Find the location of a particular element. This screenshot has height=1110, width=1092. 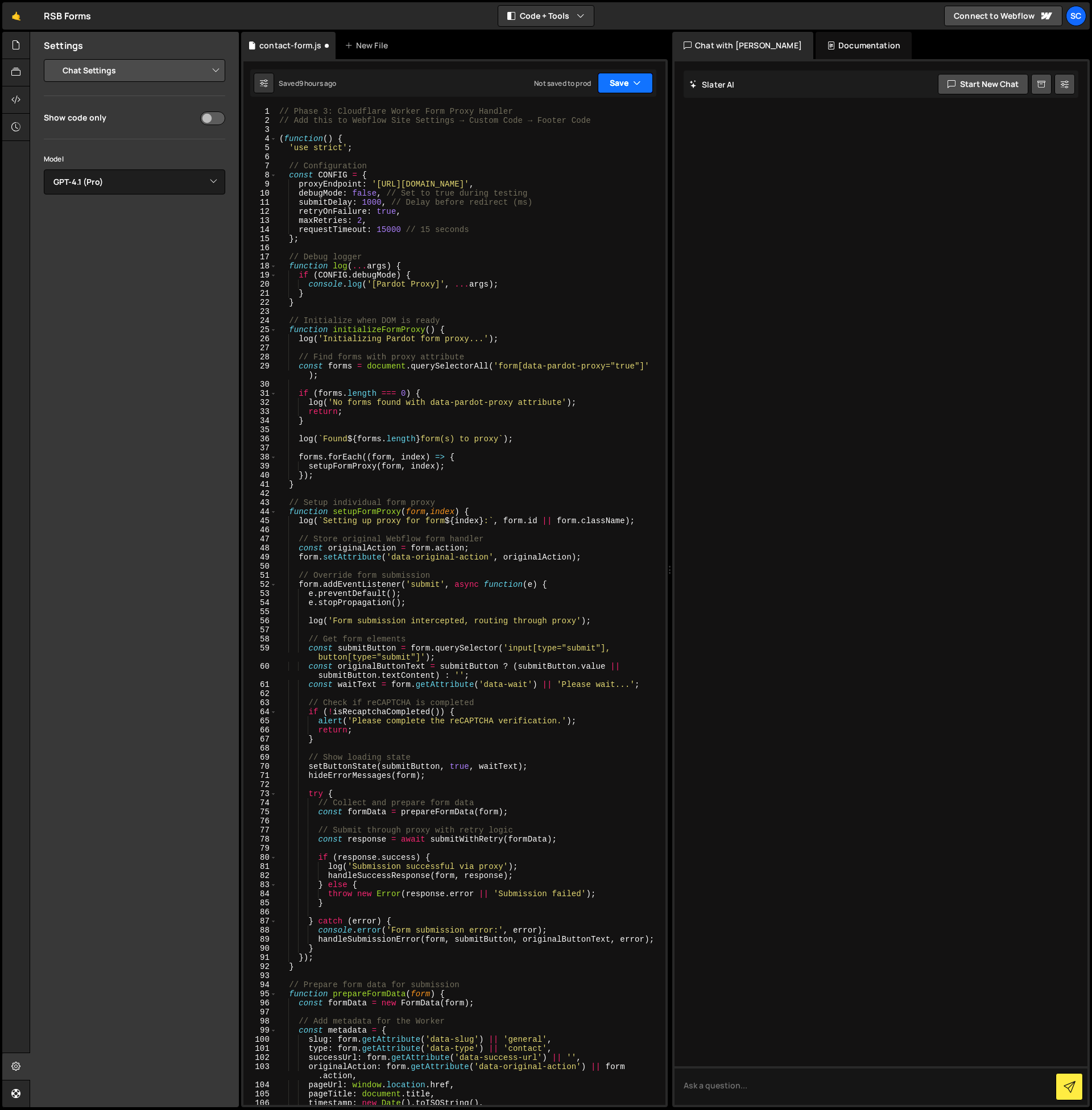

div: 94 is located at coordinates (260, 985).